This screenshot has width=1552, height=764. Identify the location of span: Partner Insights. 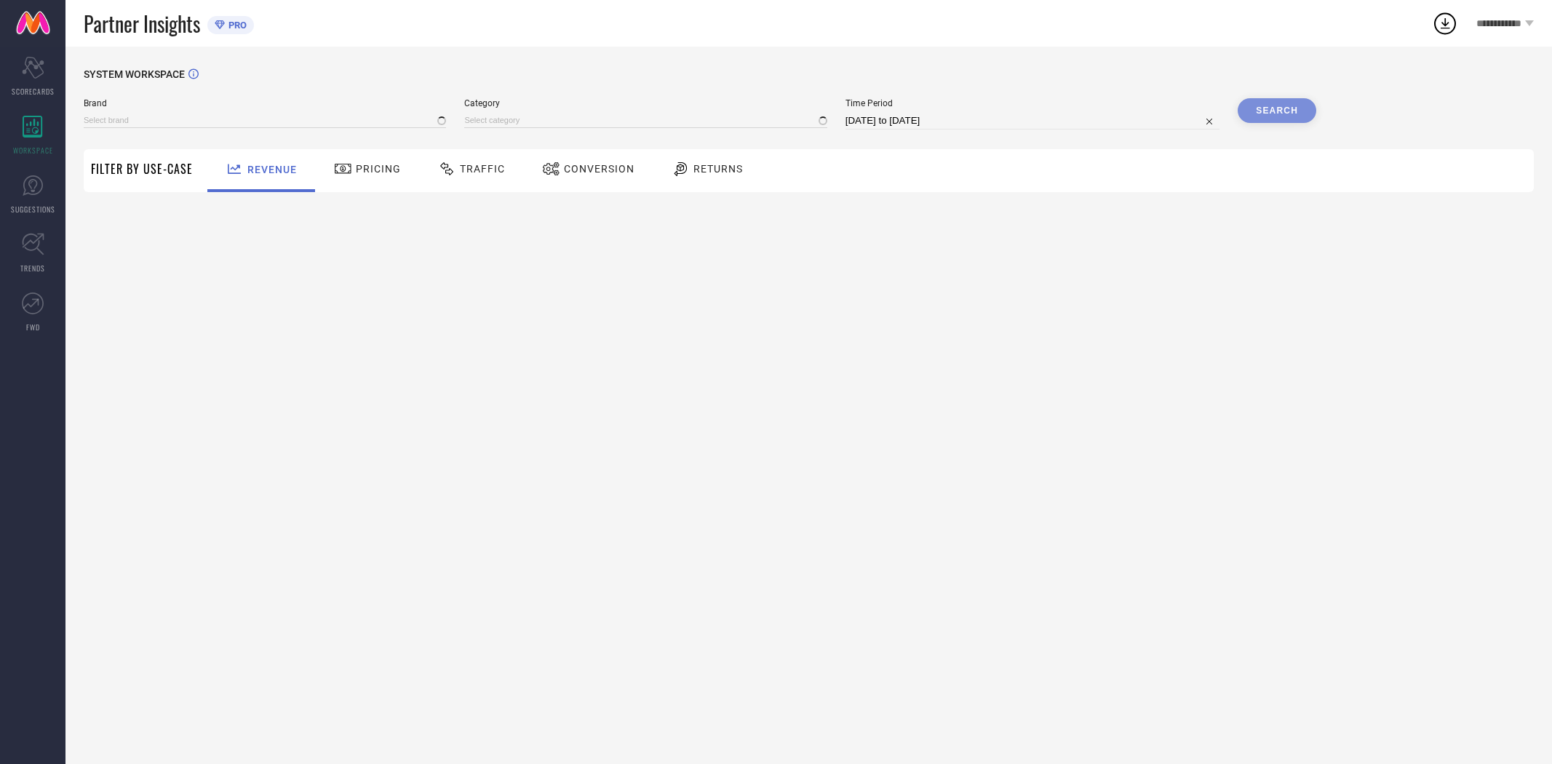
(142, 23).